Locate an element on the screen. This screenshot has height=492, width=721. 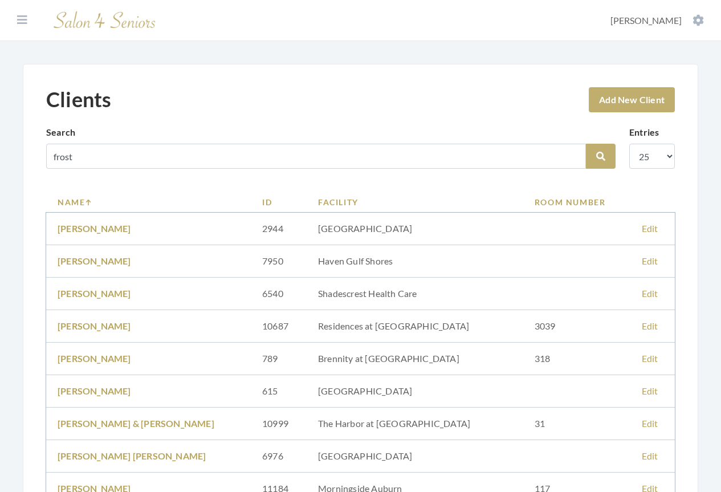
label: Search is located at coordinates (60, 132).